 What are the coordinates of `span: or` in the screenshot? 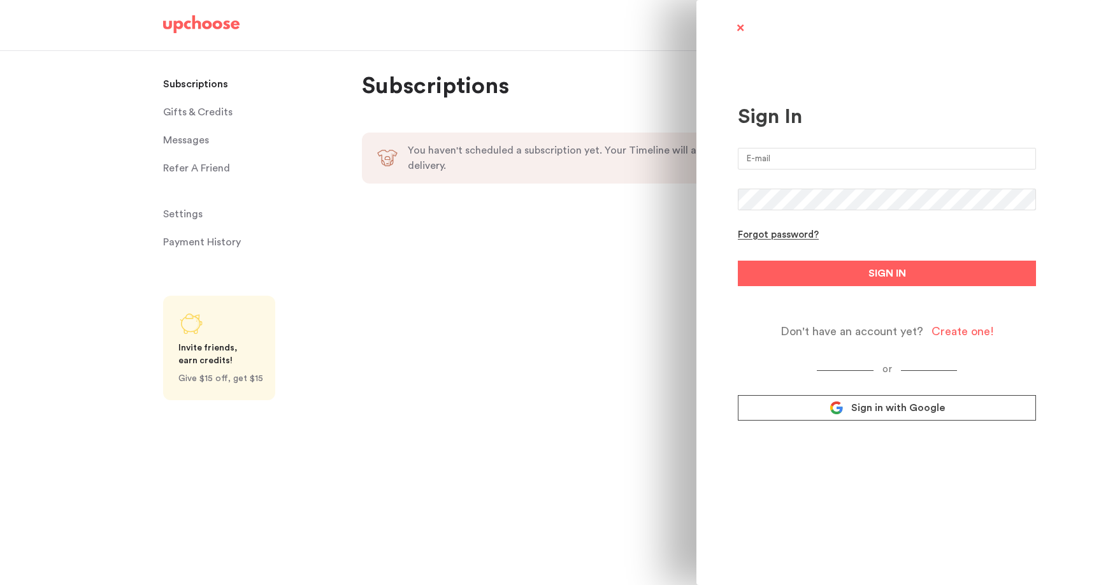 It's located at (887, 369).